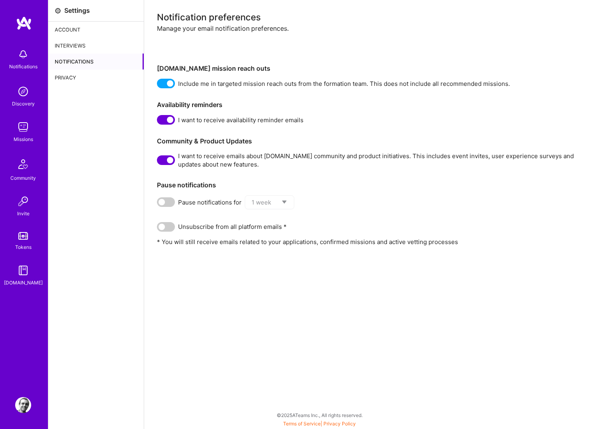 This screenshot has width=591, height=429. I want to click on h3: Pause notifications, so click(368, 185).